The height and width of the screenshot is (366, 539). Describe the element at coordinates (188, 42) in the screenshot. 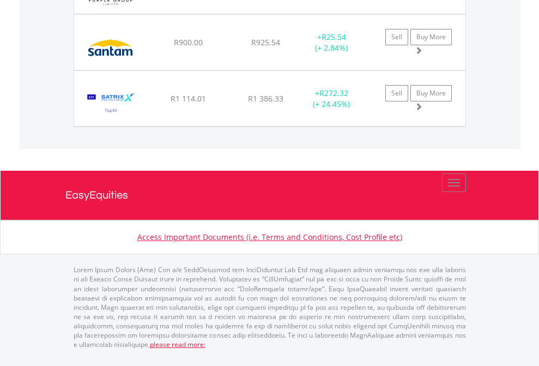

I see `span: R900.00` at that location.